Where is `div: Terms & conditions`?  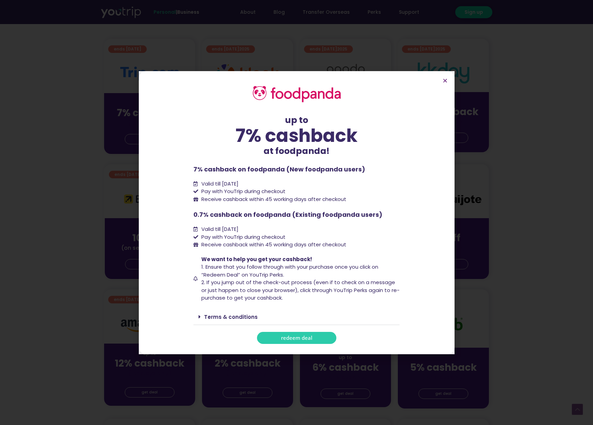
div: Terms & conditions is located at coordinates (297, 317).